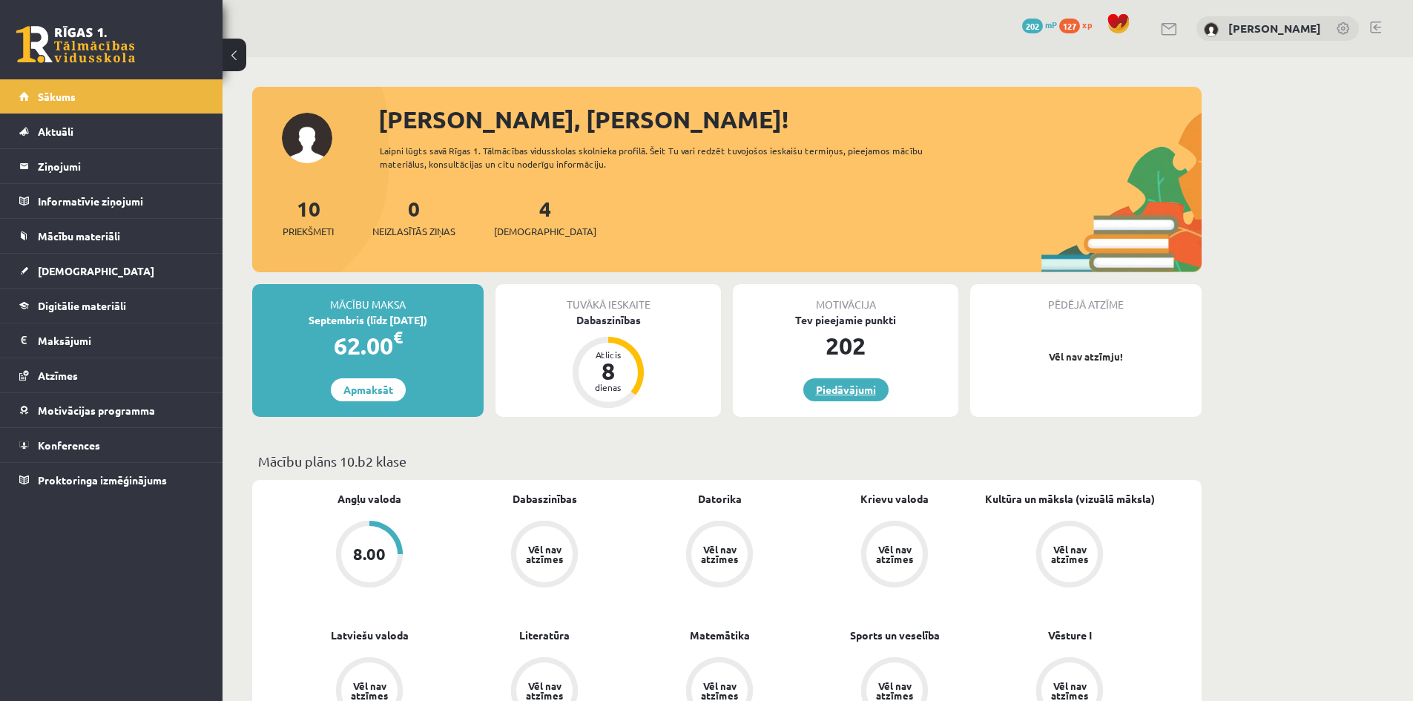 The height and width of the screenshot is (701, 1413). What do you see at coordinates (1079, 24) in the screenshot?
I see `a: 127 xp` at bounding box center [1079, 24].